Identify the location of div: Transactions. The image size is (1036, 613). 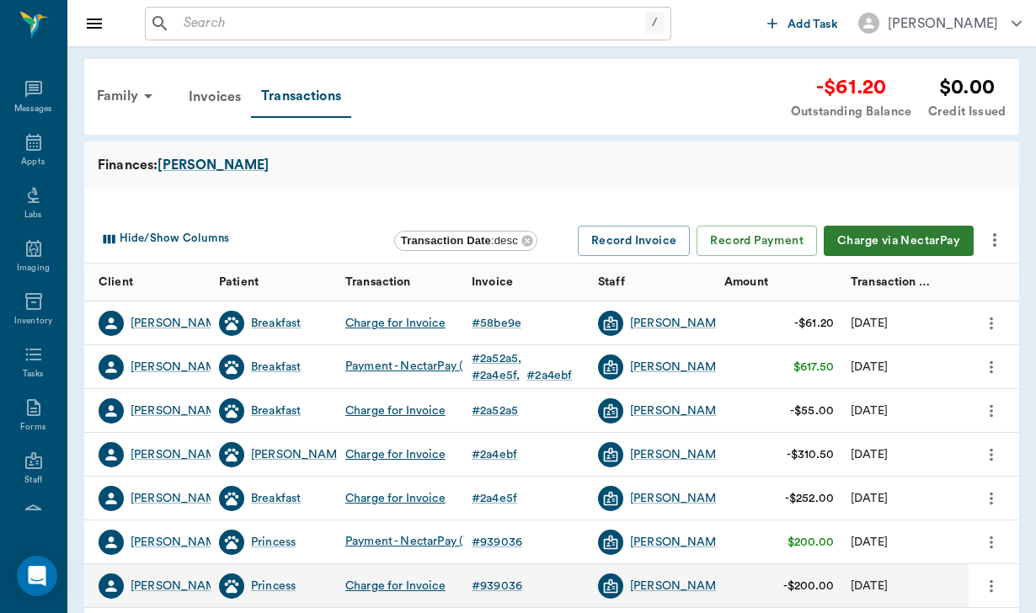
(301, 97).